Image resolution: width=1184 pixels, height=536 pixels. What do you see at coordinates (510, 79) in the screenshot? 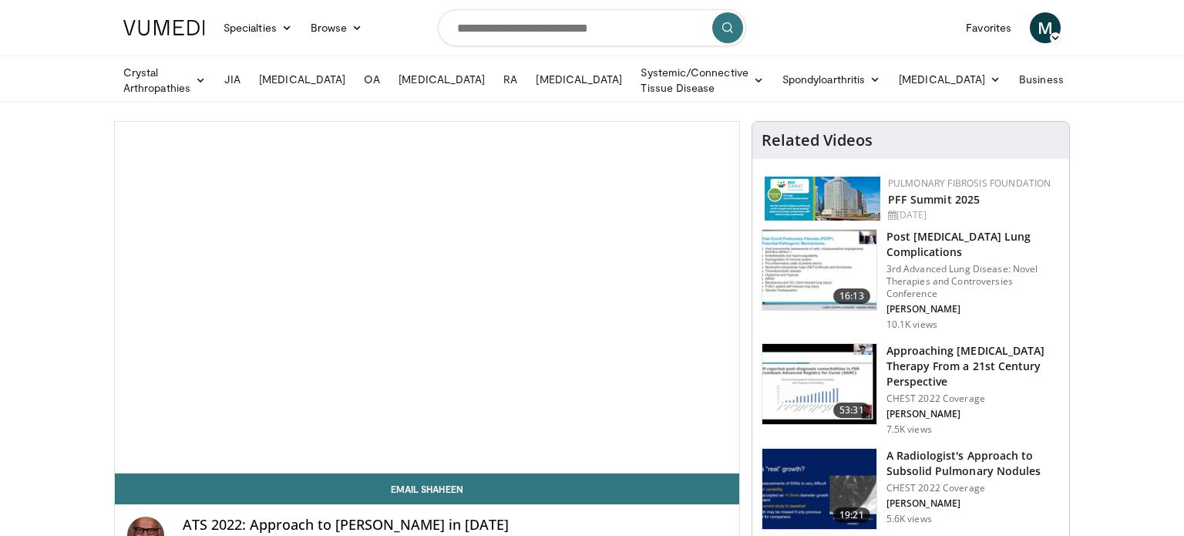
I see `a: RA` at bounding box center [510, 79].